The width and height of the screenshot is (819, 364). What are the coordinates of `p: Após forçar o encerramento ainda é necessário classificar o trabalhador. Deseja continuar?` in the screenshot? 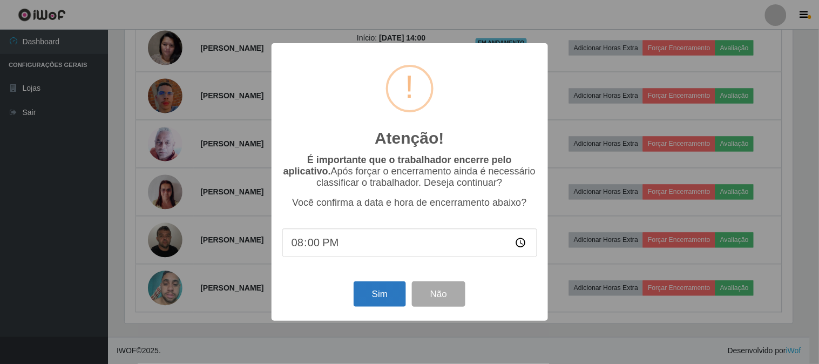 It's located at (410, 171).